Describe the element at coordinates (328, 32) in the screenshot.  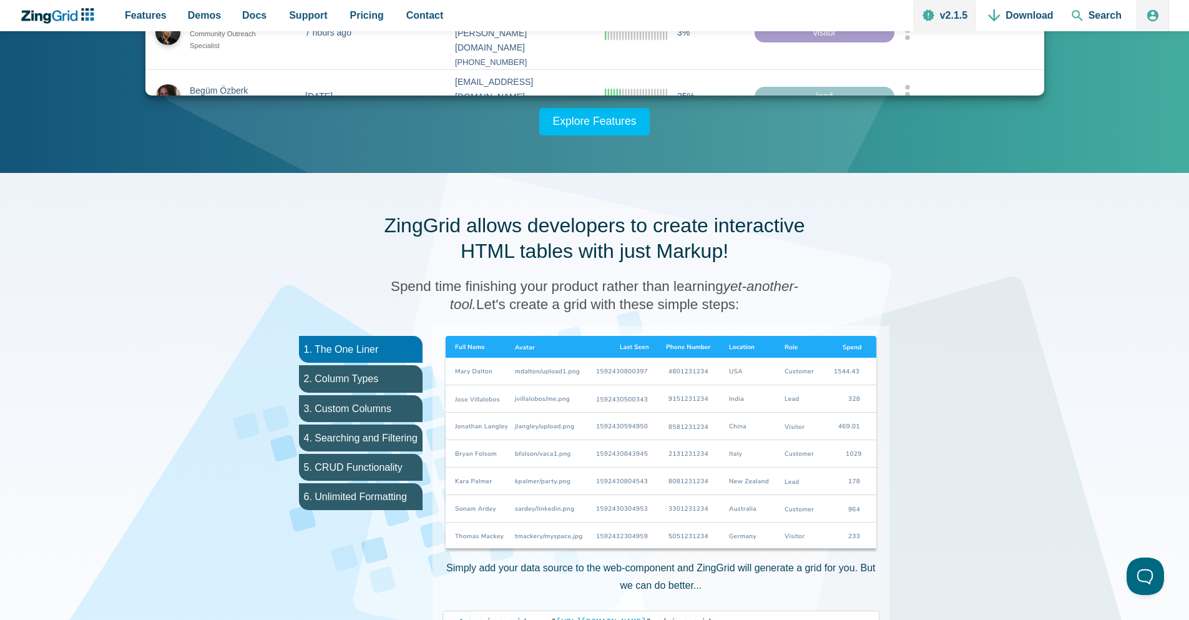
I see `div: 7 hours ago` at that location.